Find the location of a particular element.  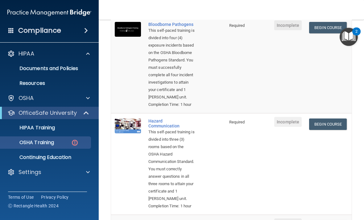

div: This self-paced training is divided into four (4) exposure incidents based on the OSHA Bloodborne... is located at coordinates (171, 64).